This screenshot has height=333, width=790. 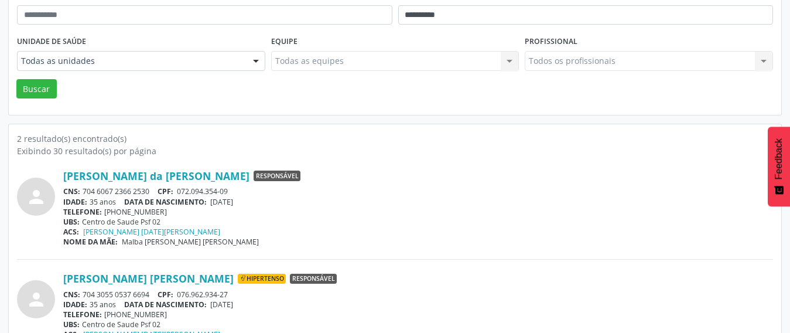 What do you see at coordinates (395, 138) in the screenshot?
I see `div: 2 resultado(s) encontrado(s)` at bounding box center [395, 138].